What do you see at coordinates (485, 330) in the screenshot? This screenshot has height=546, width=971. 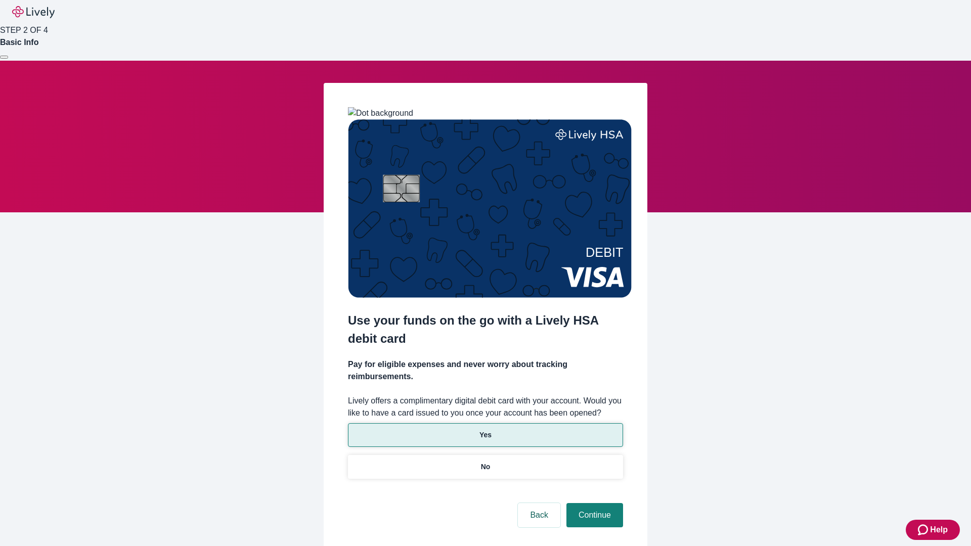 I see `h2: Use your funds on the go with a Lively HSA debit card` at bounding box center [485, 330].